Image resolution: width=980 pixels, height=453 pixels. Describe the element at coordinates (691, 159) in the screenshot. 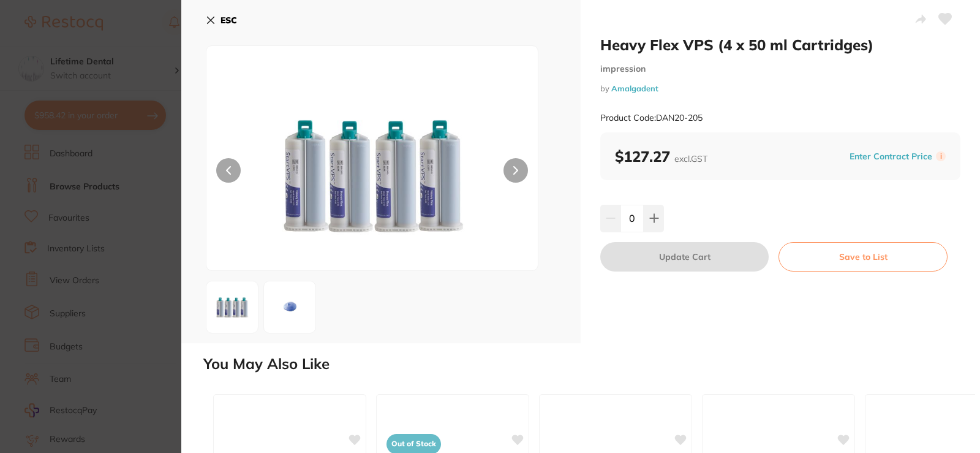

I see `span: excl. GST` at that location.